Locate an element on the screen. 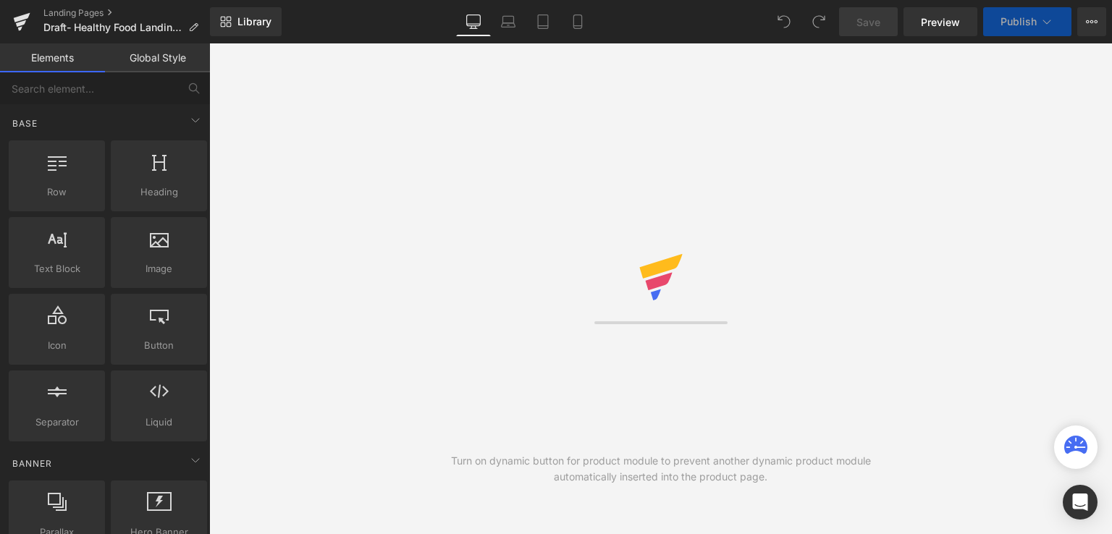  span: Heading is located at coordinates (159, 192).